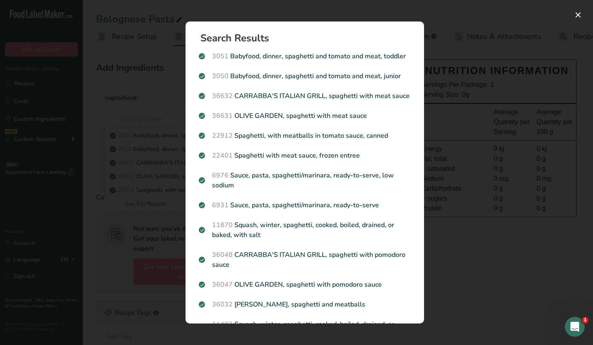  Describe the element at coordinates (222, 96) in the screenshot. I see `span: 36632` at that location.